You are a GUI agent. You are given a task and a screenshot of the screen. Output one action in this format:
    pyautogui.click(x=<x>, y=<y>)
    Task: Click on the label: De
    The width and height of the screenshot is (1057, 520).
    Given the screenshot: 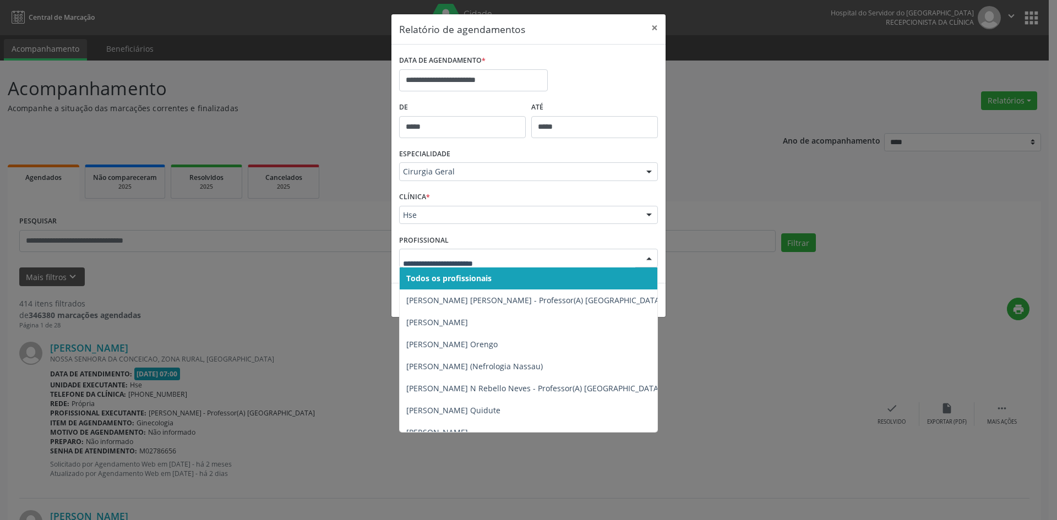 What is the action you would take?
    pyautogui.click(x=462, y=107)
    